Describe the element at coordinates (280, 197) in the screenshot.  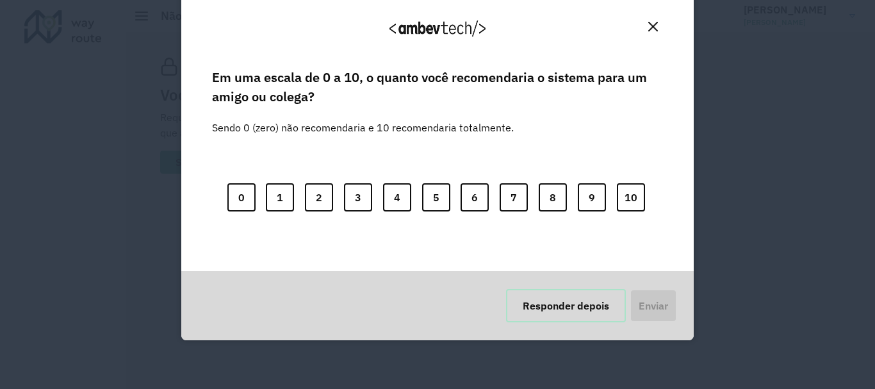
I see `button: 1` at that location.